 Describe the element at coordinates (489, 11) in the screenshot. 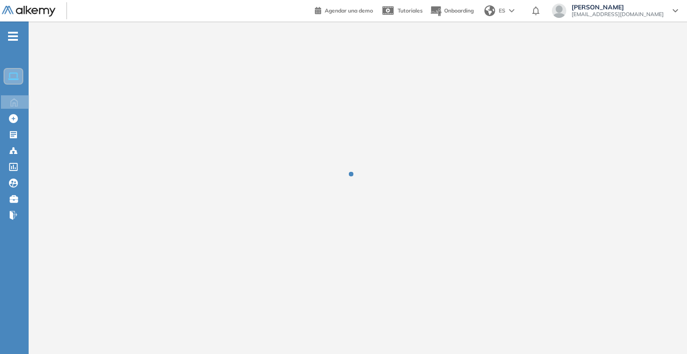

I see `img: world` at that location.